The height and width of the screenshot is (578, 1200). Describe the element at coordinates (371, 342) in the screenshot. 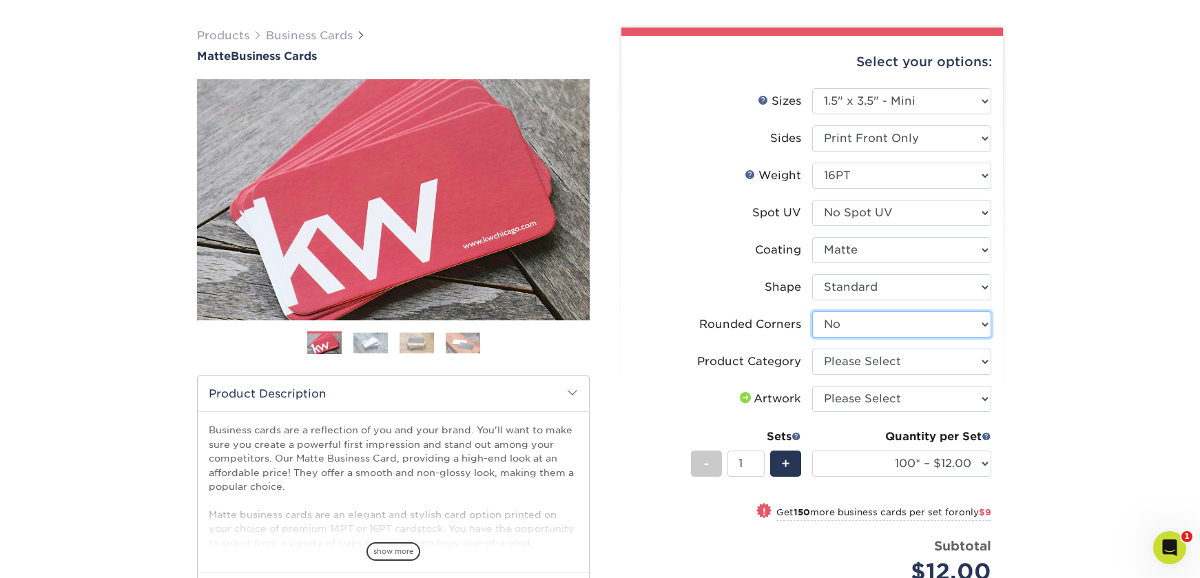

I see `img: Business Cards 02` at that location.